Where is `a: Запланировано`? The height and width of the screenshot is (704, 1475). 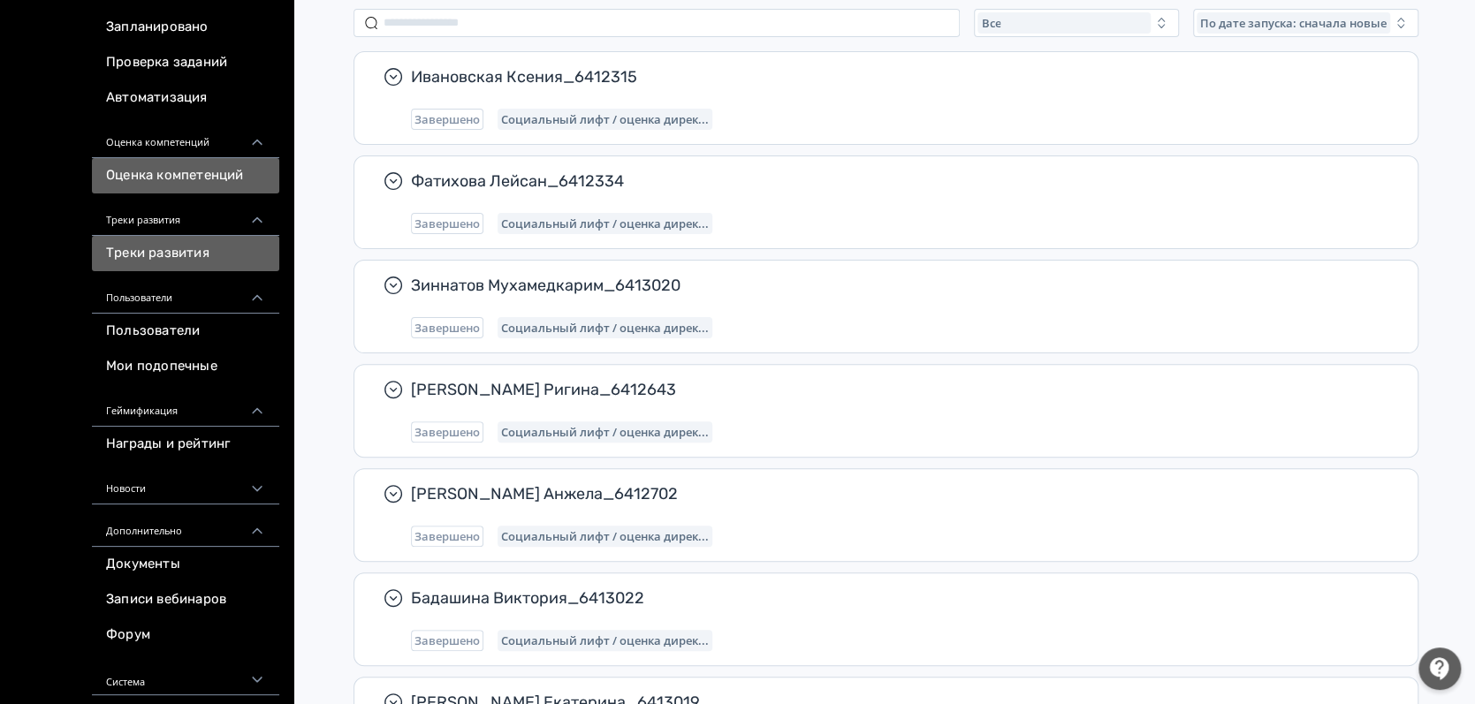 a: Запланировано is located at coordinates (186, 27).